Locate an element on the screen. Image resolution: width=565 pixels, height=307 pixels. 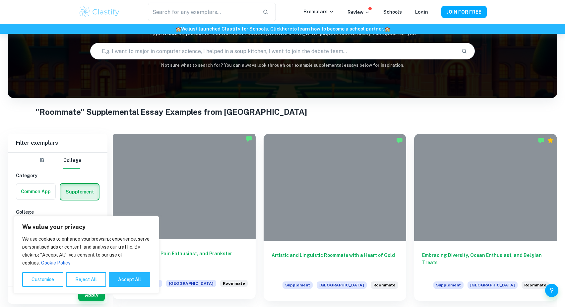
button: Common App is located at coordinates (36, 191).